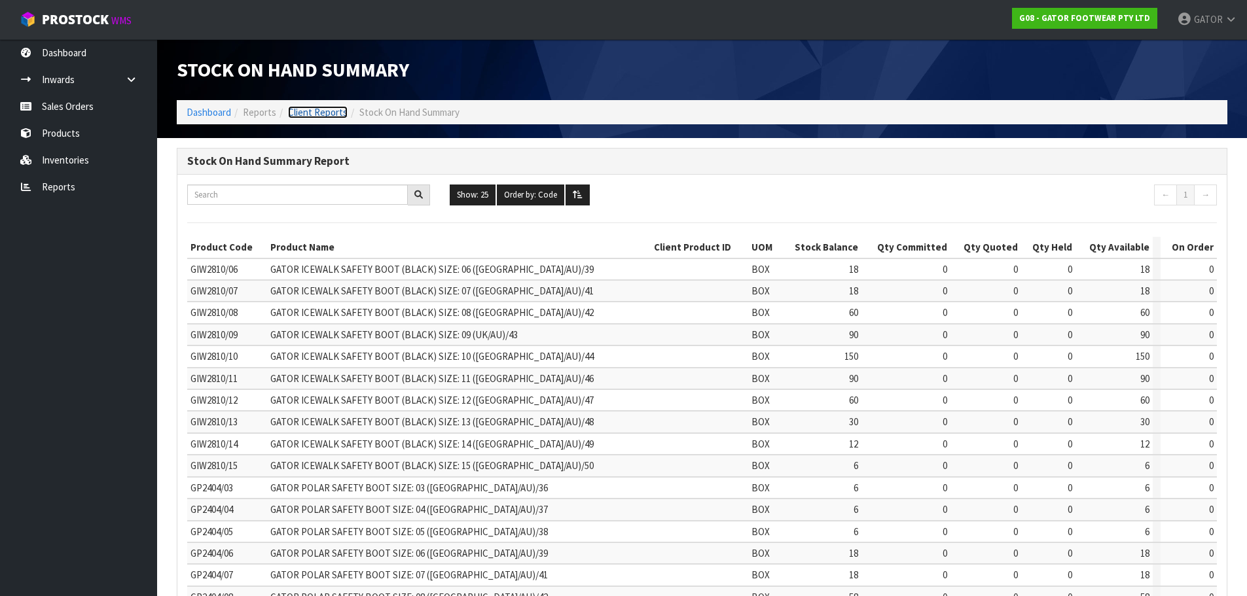 This screenshot has height=596, width=1247. Describe the element at coordinates (214, 312) in the screenshot. I see `span: GIW2810/08` at that location.